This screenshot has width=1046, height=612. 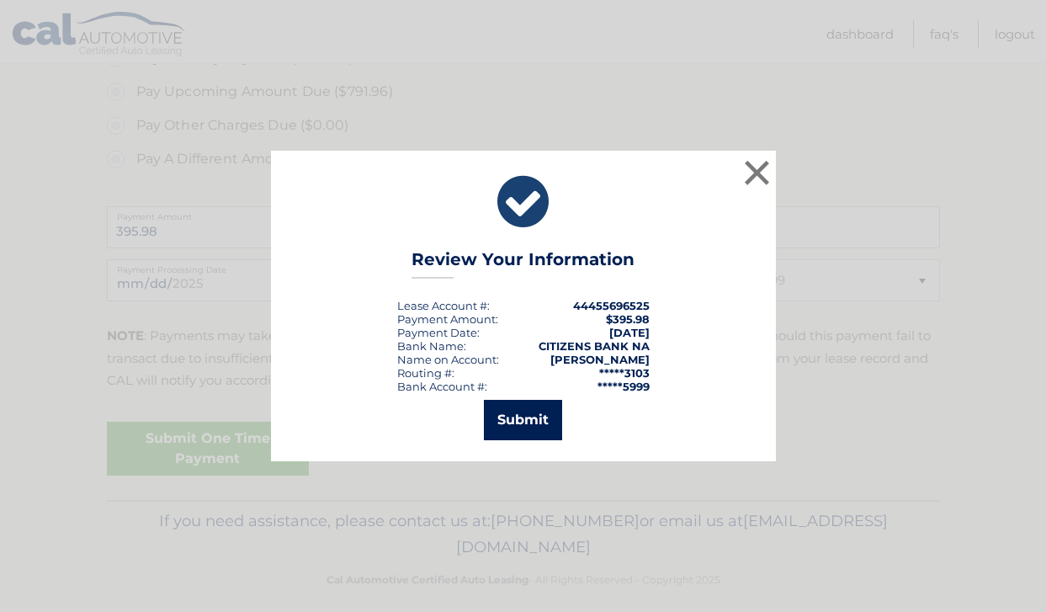 I want to click on div: Lease Account #:, so click(x=444, y=306).